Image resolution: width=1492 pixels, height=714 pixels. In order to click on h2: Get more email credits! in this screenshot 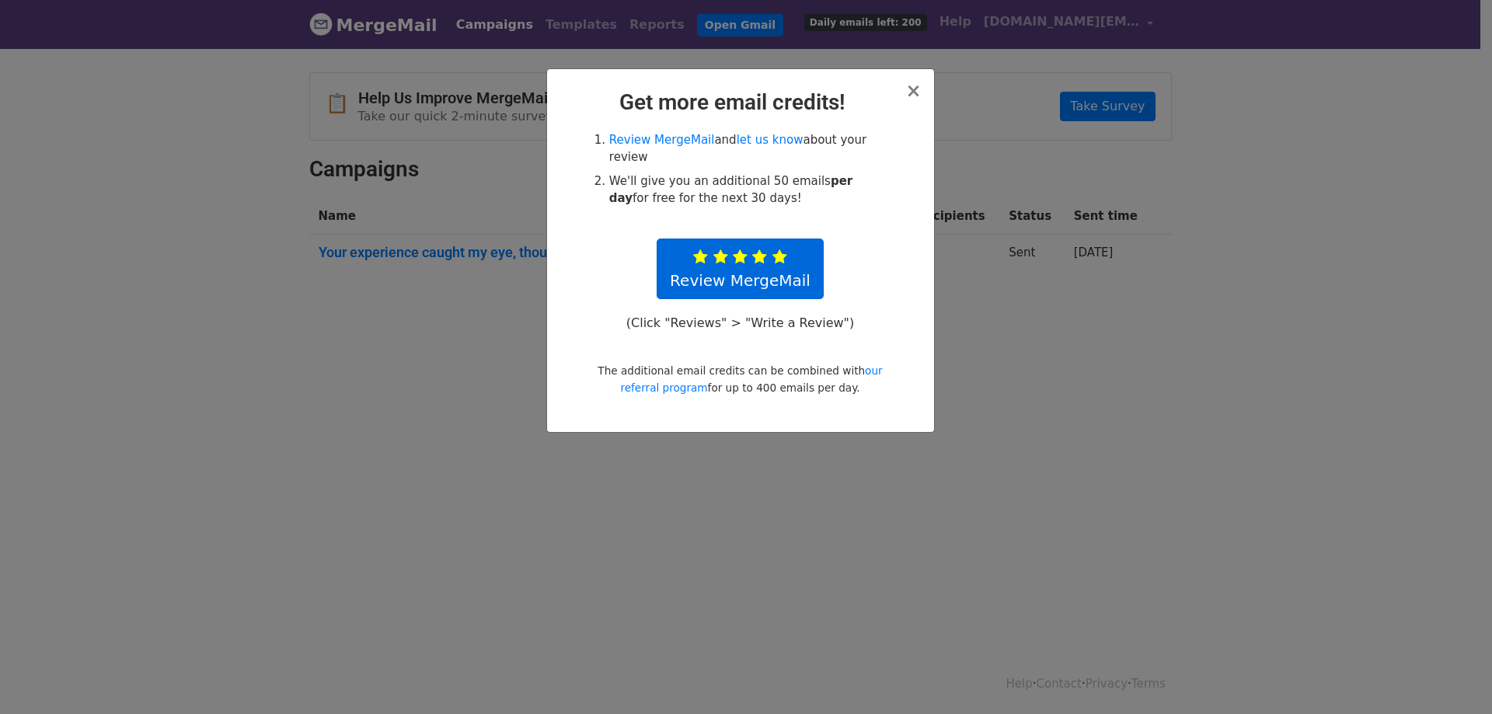, I will do `click(741, 103)`.